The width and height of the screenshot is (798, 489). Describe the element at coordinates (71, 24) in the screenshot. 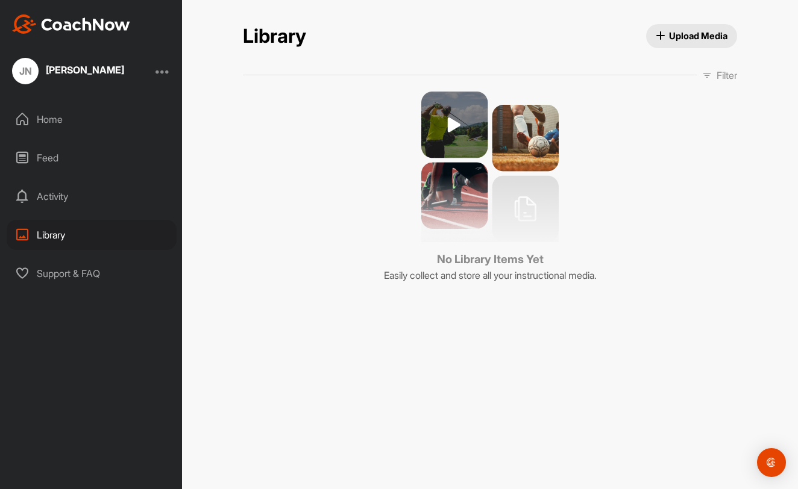

I see `img: CoachNow` at that location.